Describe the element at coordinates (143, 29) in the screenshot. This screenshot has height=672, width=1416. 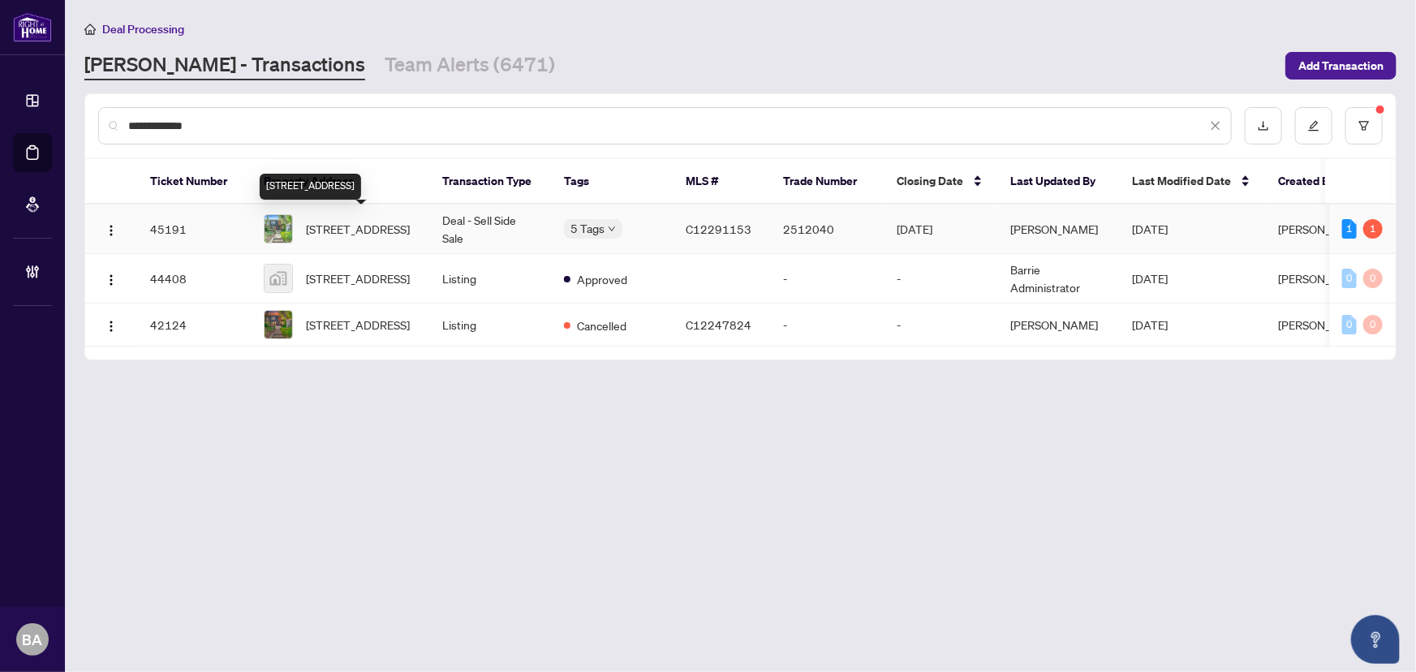
I see `span: Deal Processing` at that location.